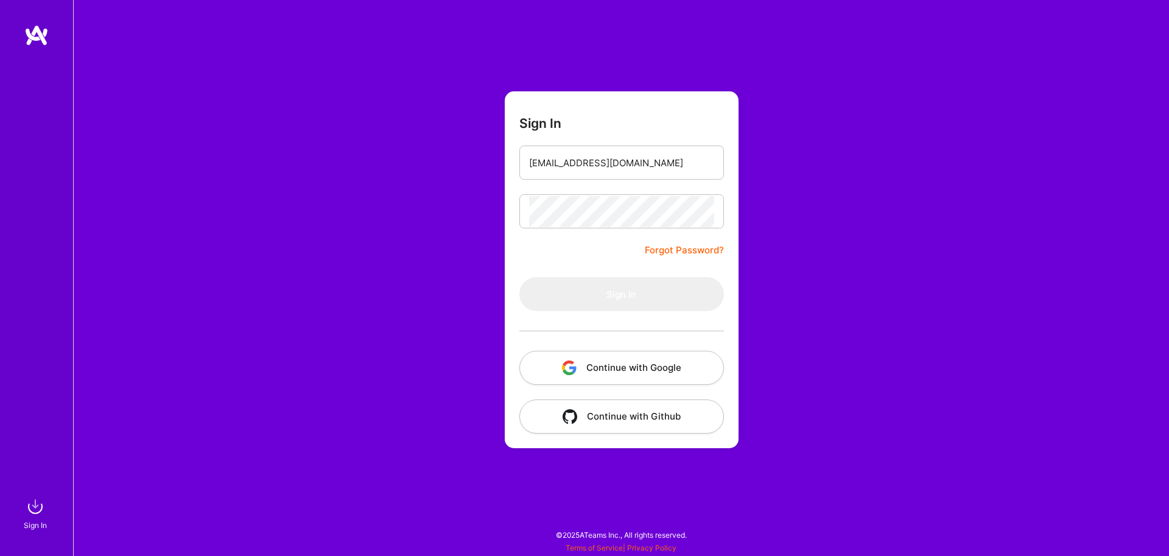  I want to click on a: Terms of Service, so click(594, 548).